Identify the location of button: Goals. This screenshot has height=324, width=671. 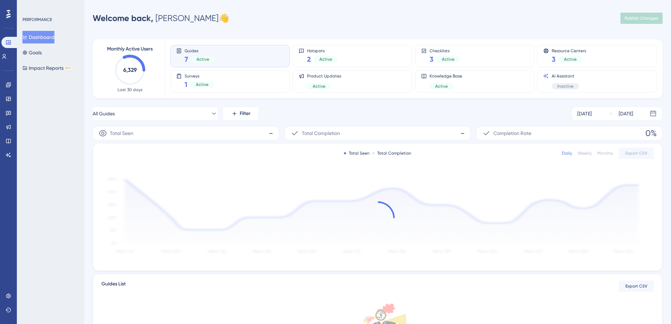
(32, 53).